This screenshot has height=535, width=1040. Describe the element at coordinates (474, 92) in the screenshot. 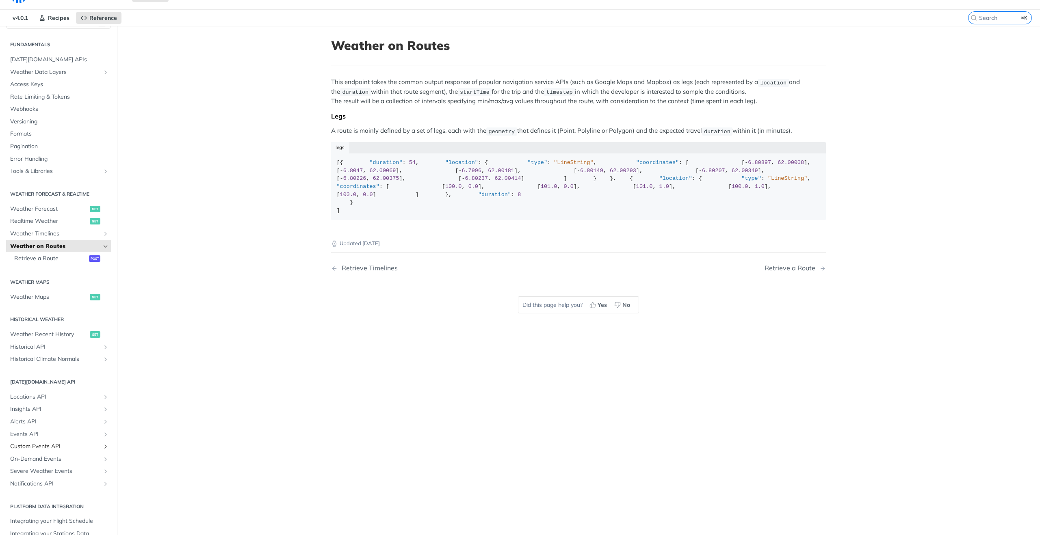

I see `span: startTime` at that location.